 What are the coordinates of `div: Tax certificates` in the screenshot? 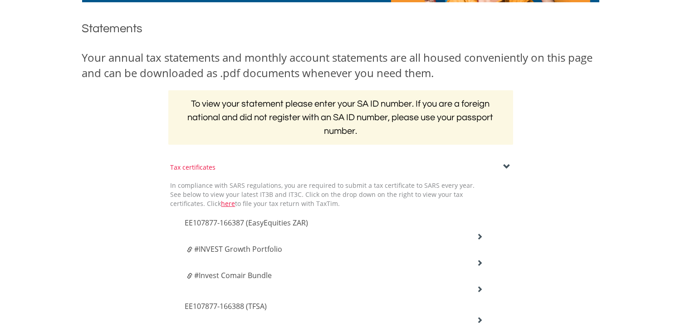 It's located at (340, 167).